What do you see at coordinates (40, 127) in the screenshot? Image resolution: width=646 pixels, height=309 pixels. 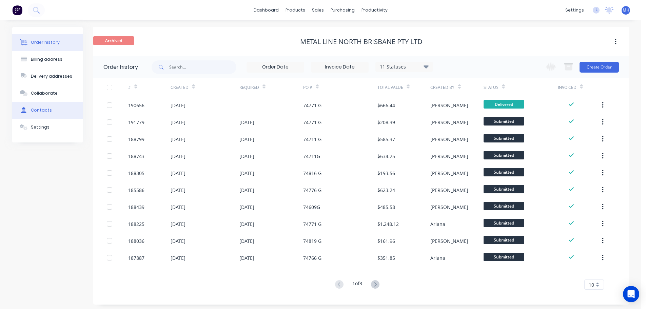 I see `div: Settings` at bounding box center [40, 127].